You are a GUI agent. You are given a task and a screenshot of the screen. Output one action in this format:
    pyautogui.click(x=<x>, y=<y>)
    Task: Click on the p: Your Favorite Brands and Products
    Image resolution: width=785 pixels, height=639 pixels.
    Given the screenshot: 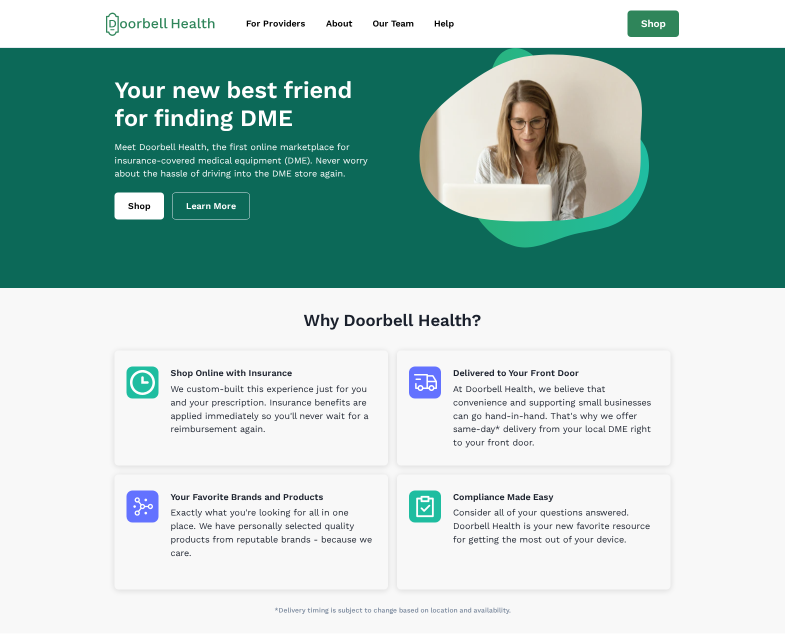 What is the action you would take?
    pyautogui.click(x=273, y=497)
    